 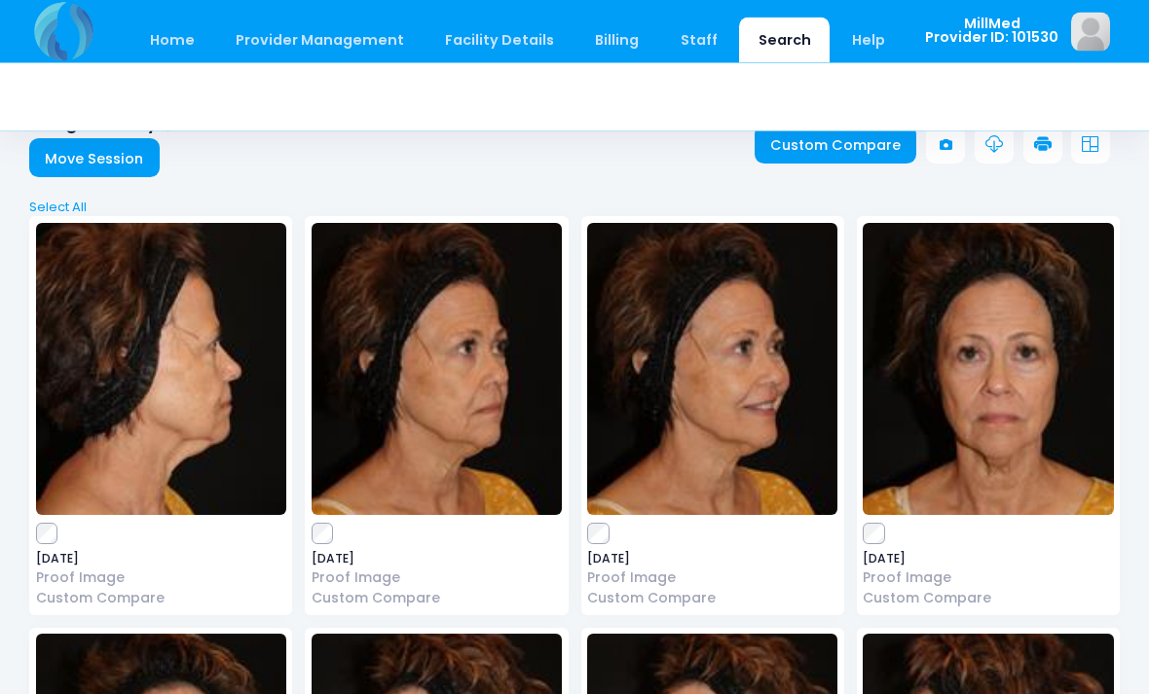 I want to click on a: Select All, so click(x=575, y=208).